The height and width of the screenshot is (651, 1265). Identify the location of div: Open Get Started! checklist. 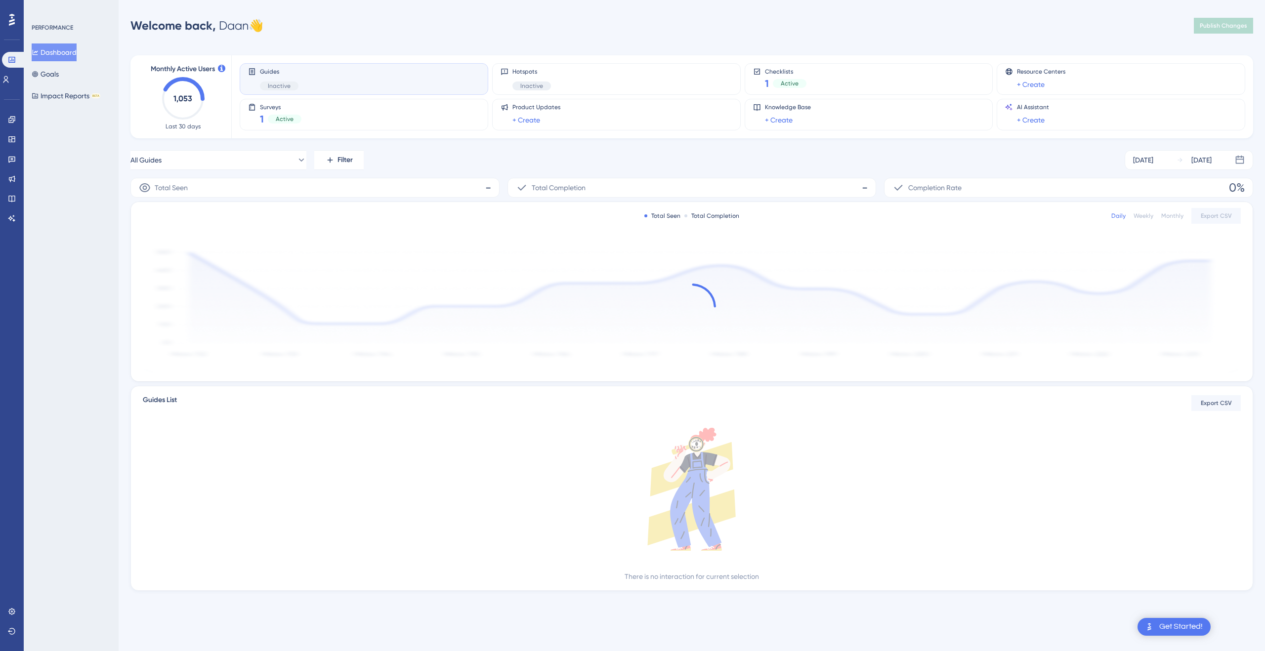
(1174, 627).